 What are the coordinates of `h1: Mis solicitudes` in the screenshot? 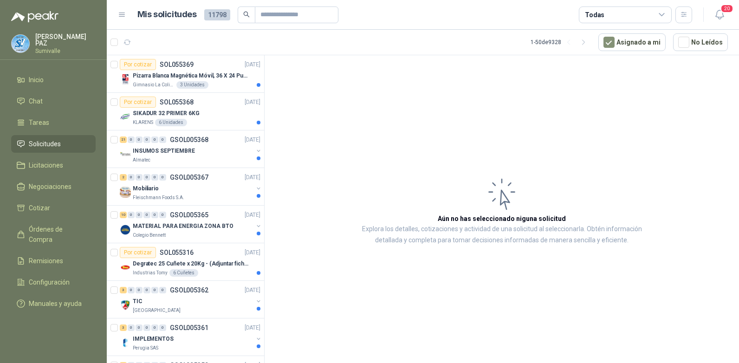 It's located at (167, 14).